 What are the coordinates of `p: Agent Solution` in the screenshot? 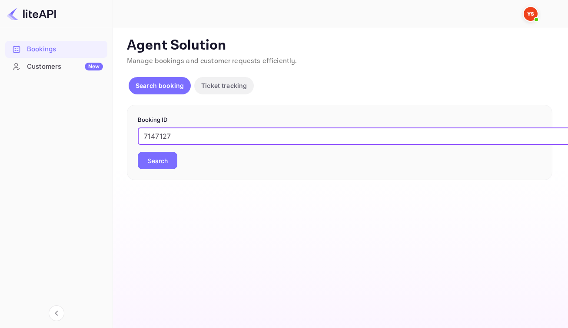 It's located at (340, 46).